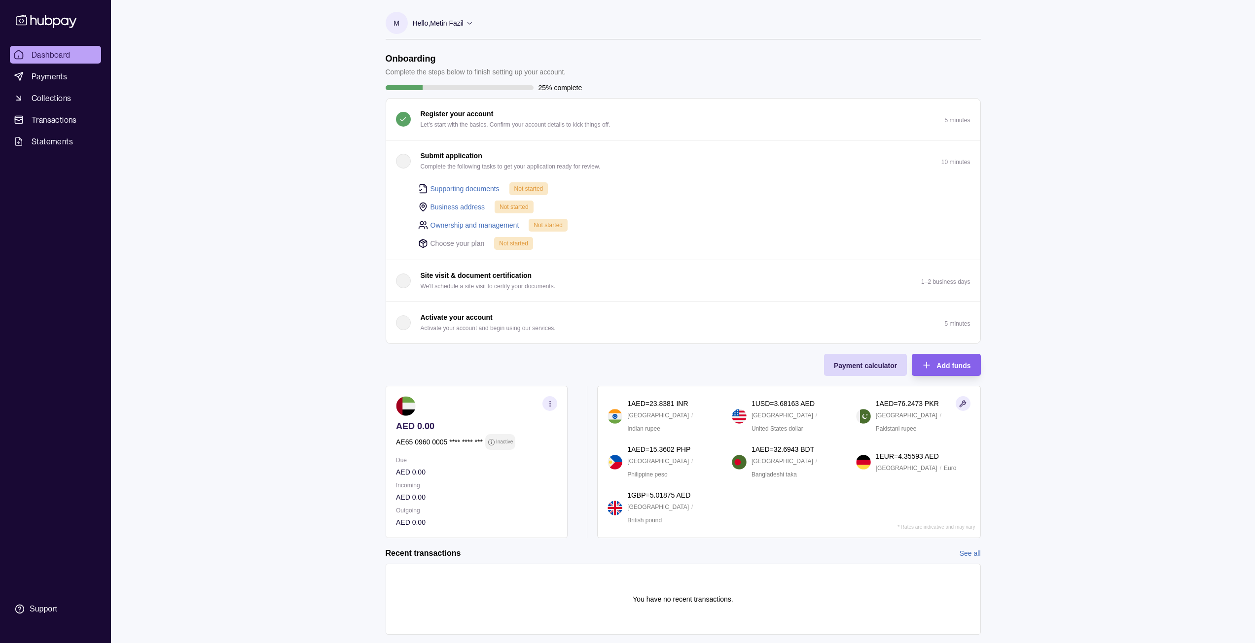  Describe the element at coordinates (615, 417) in the screenshot. I see `img: in` at that location.